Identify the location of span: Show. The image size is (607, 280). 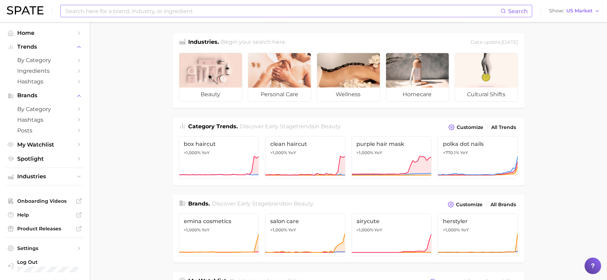
(556, 11).